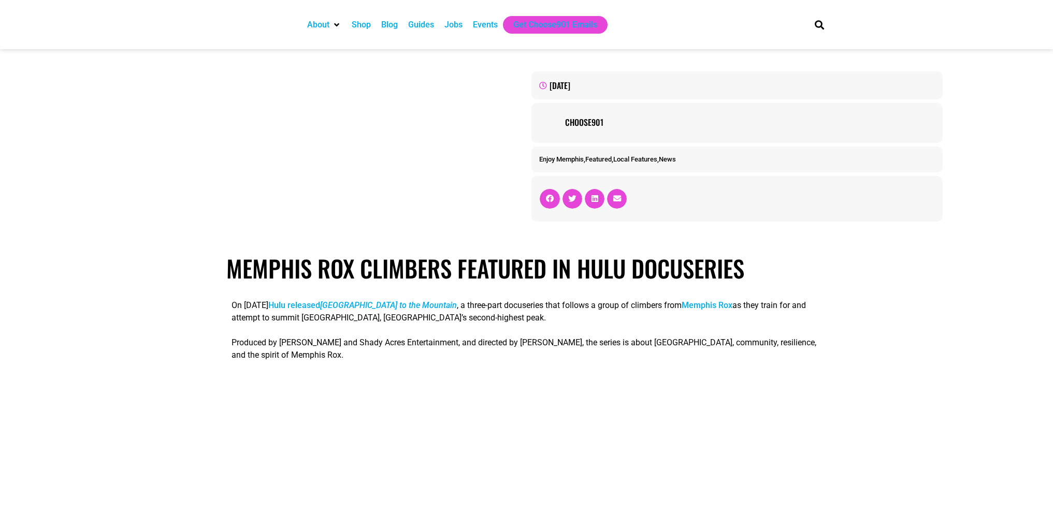 The height and width of the screenshot is (527, 1053). Describe the element at coordinates (572, 199) in the screenshot. I see `div: Share on twitter` at that location.